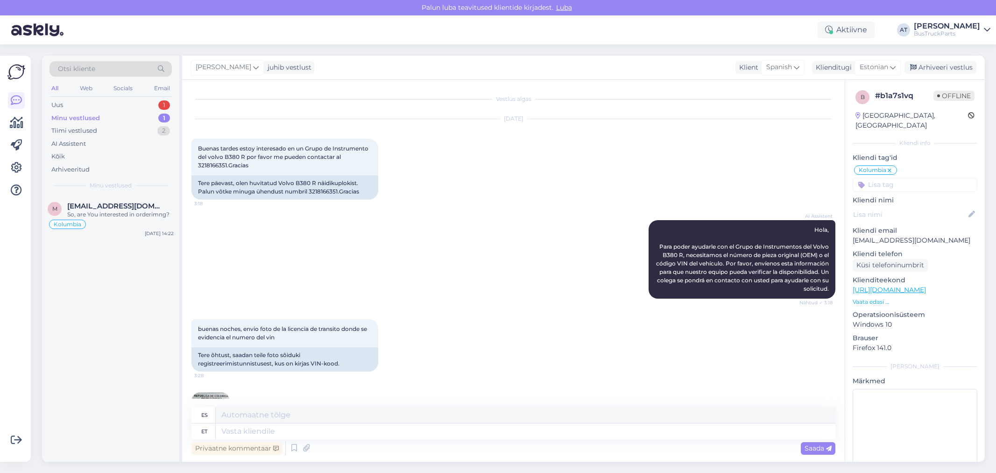 The height and width of the screenshot is (473, 996). I want to click on div: Küsi telefoninumbrit, so click(890, 265).